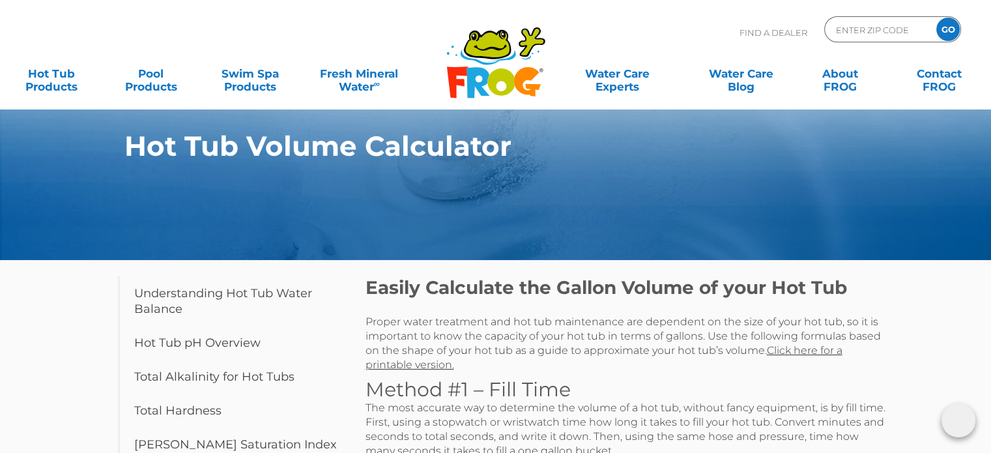 The width and height of the screenshot is (991, 453). What do you see at coordinates (232, 410) in the screenshot?
I see `a: Total Hardness` at bounding box center [232, 410].